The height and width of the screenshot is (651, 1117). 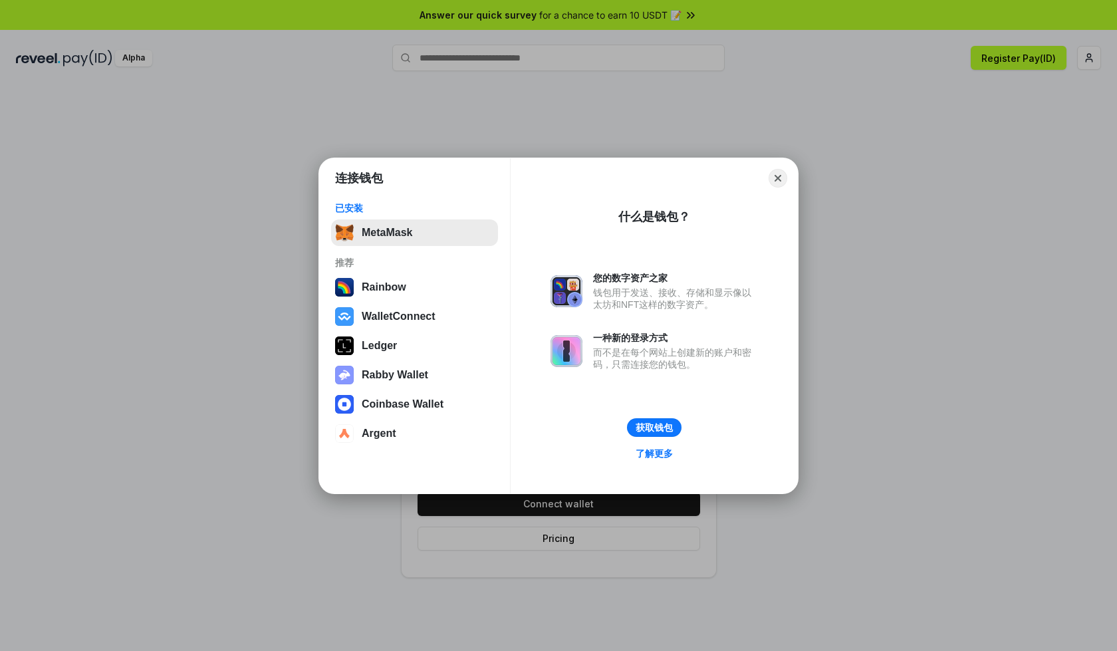 I want to click on button: Rainbow, so click(x=414, y=287).